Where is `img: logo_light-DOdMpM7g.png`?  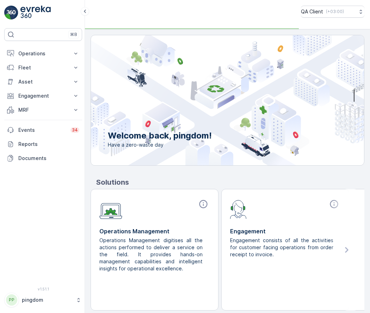
img: logo_light-DOdMpM7g.png is located at coordinates (36, 13).